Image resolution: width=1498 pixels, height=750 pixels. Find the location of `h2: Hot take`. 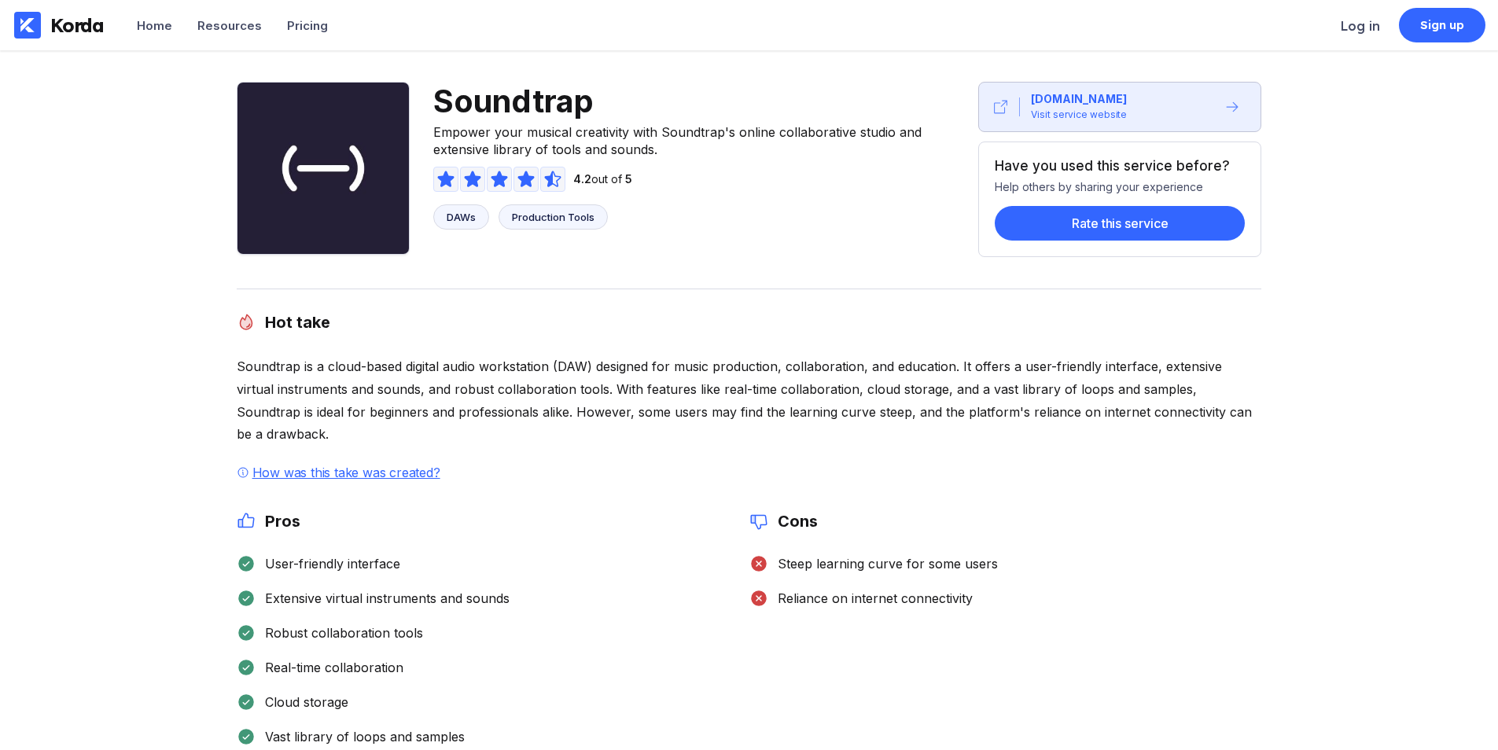

h2: Hot take is located at coordinates (292, 322).